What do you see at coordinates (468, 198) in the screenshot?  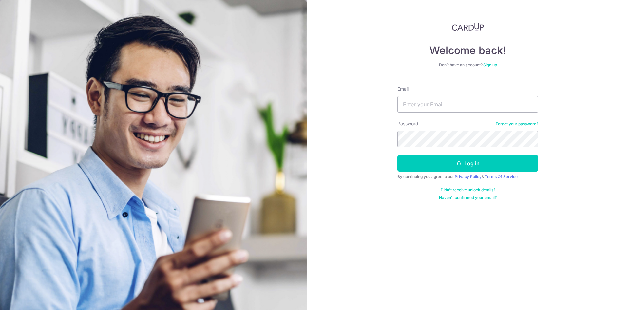 I see `a: Haven't confirmed your email?` at bounding box center [468, 198].